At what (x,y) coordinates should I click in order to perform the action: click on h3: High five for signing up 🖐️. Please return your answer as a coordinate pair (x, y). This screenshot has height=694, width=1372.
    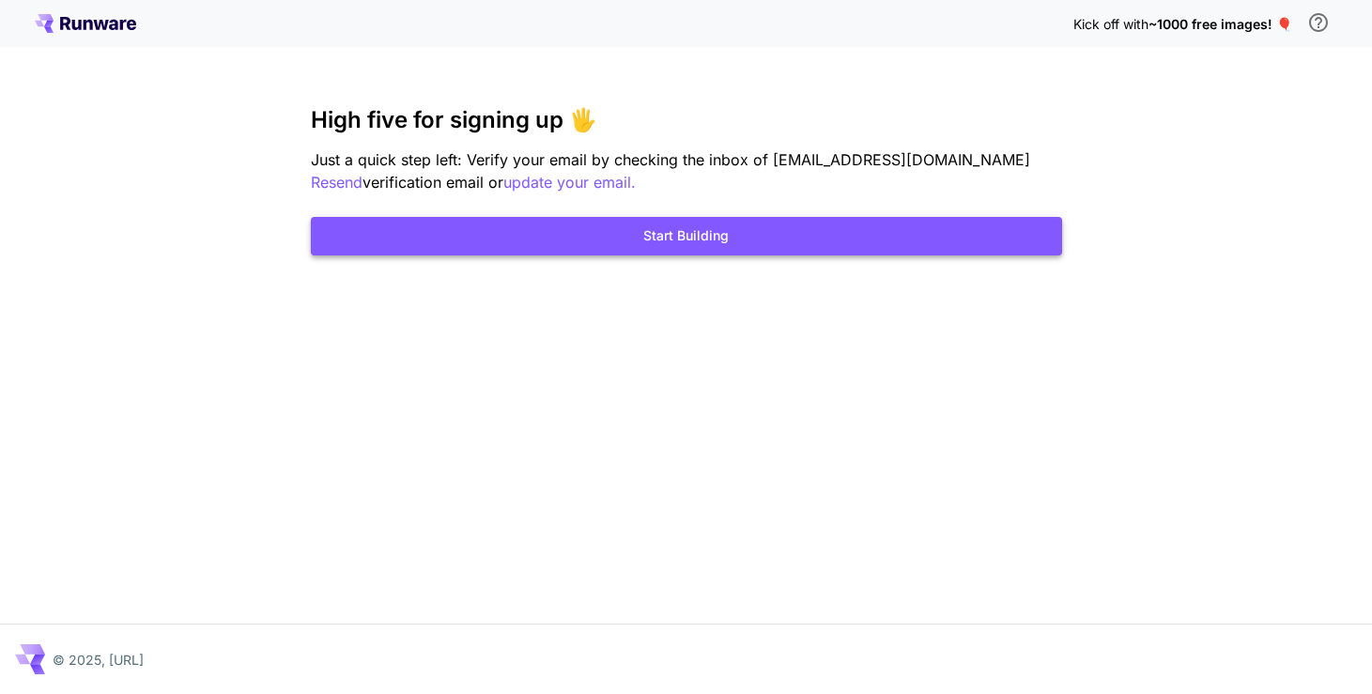
    Looking at the image, I should click on (687, 120).